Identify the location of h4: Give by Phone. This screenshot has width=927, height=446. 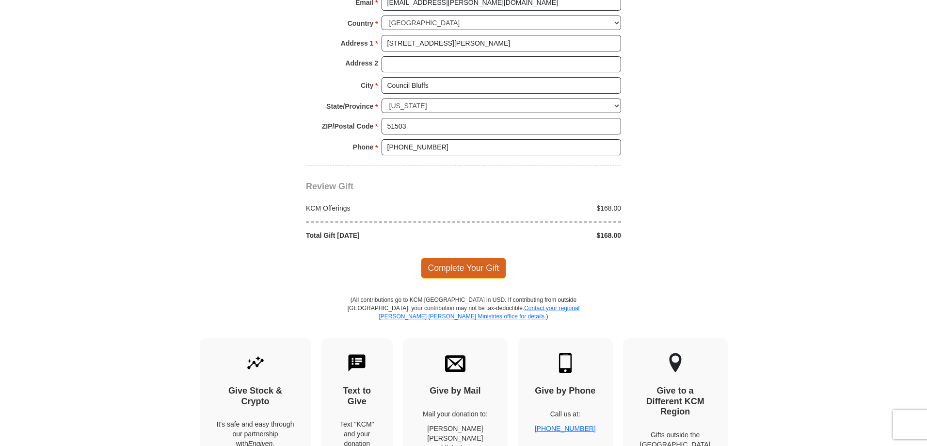
(565, 391).